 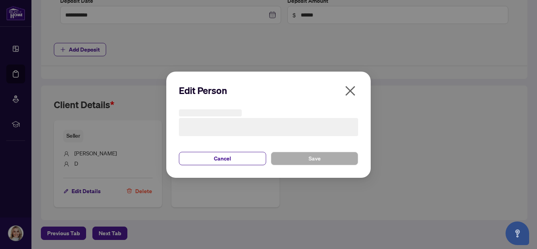 What do you see at coordinates (223, 158) in the screenshot?
I see `button: Cancel` at bounding box center [223, 158].